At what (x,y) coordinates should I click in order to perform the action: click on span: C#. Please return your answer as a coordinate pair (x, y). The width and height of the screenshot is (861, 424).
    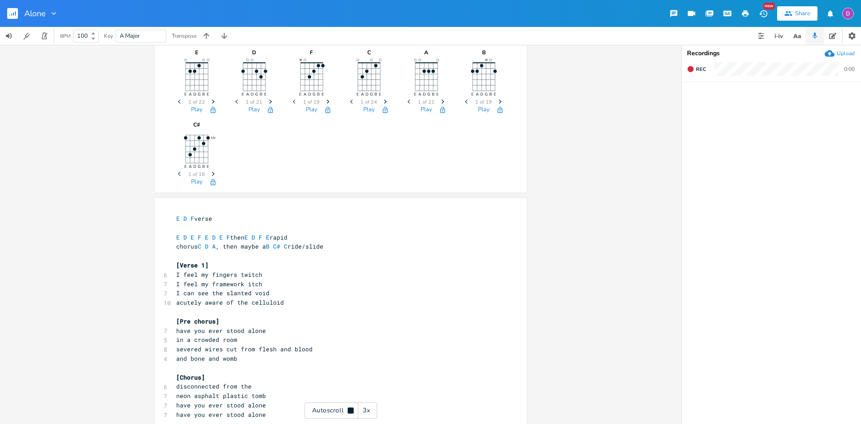
    Looking at the image, I should click on (277, 246).